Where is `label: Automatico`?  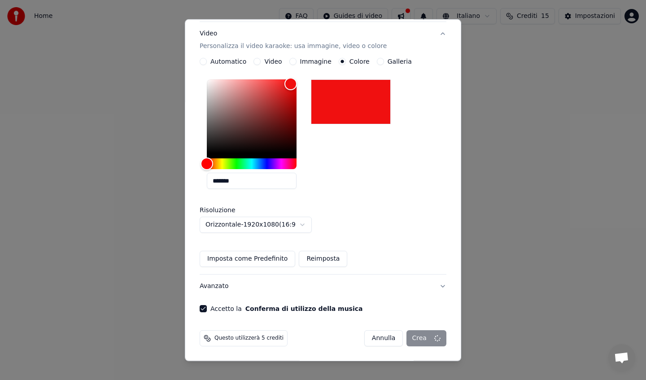
label: Automatico is located at coordinates (228, 61).